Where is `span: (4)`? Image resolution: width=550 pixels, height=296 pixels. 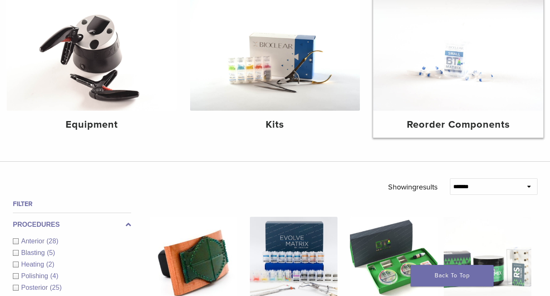 span: (4) is located at coordinates (54, 276).